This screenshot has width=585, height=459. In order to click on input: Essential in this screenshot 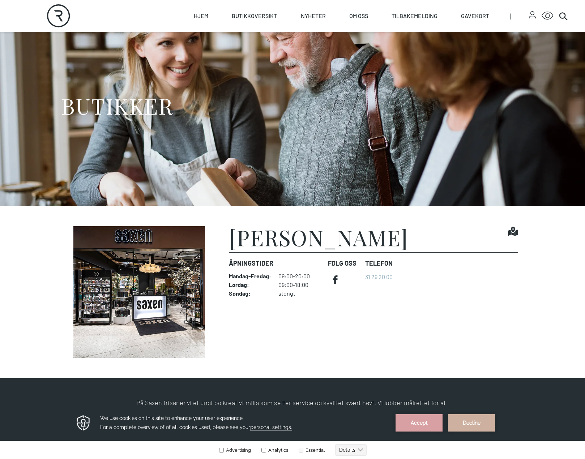, I will do `click(301, 45)`.